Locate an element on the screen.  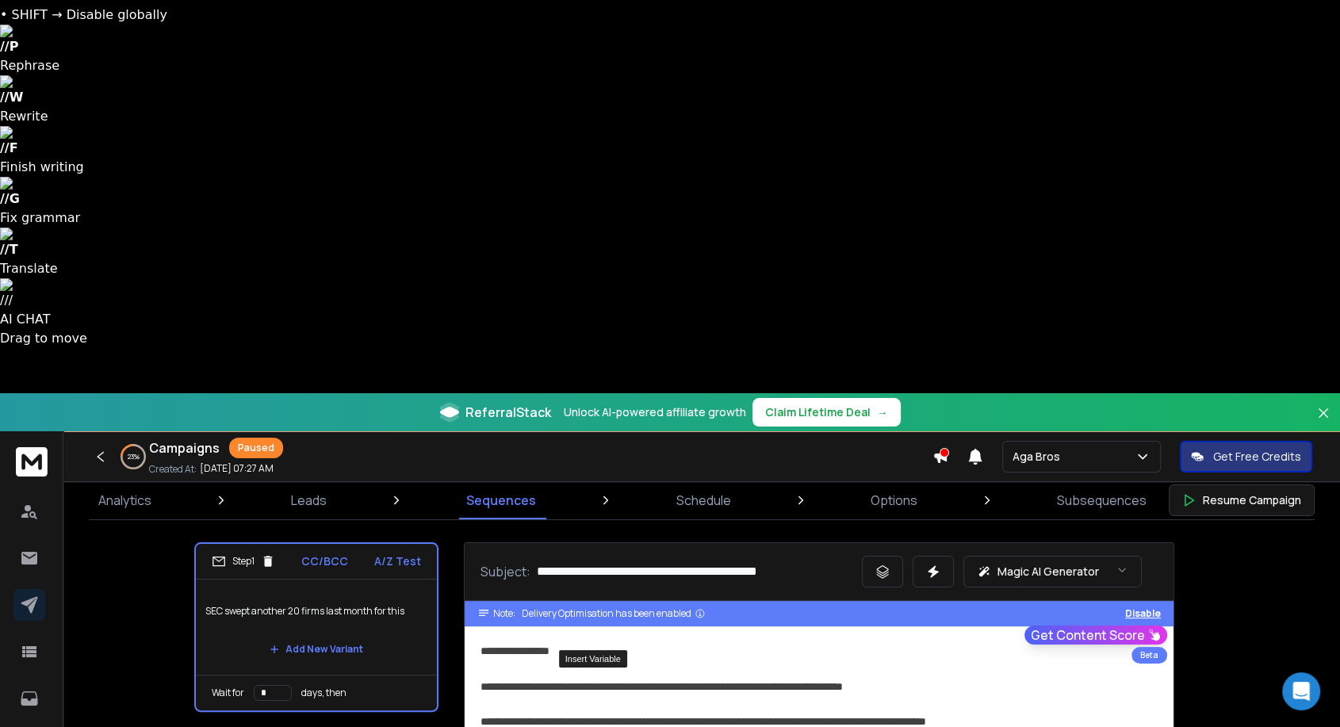
p: Analytics is located at coordinates (124, 500).